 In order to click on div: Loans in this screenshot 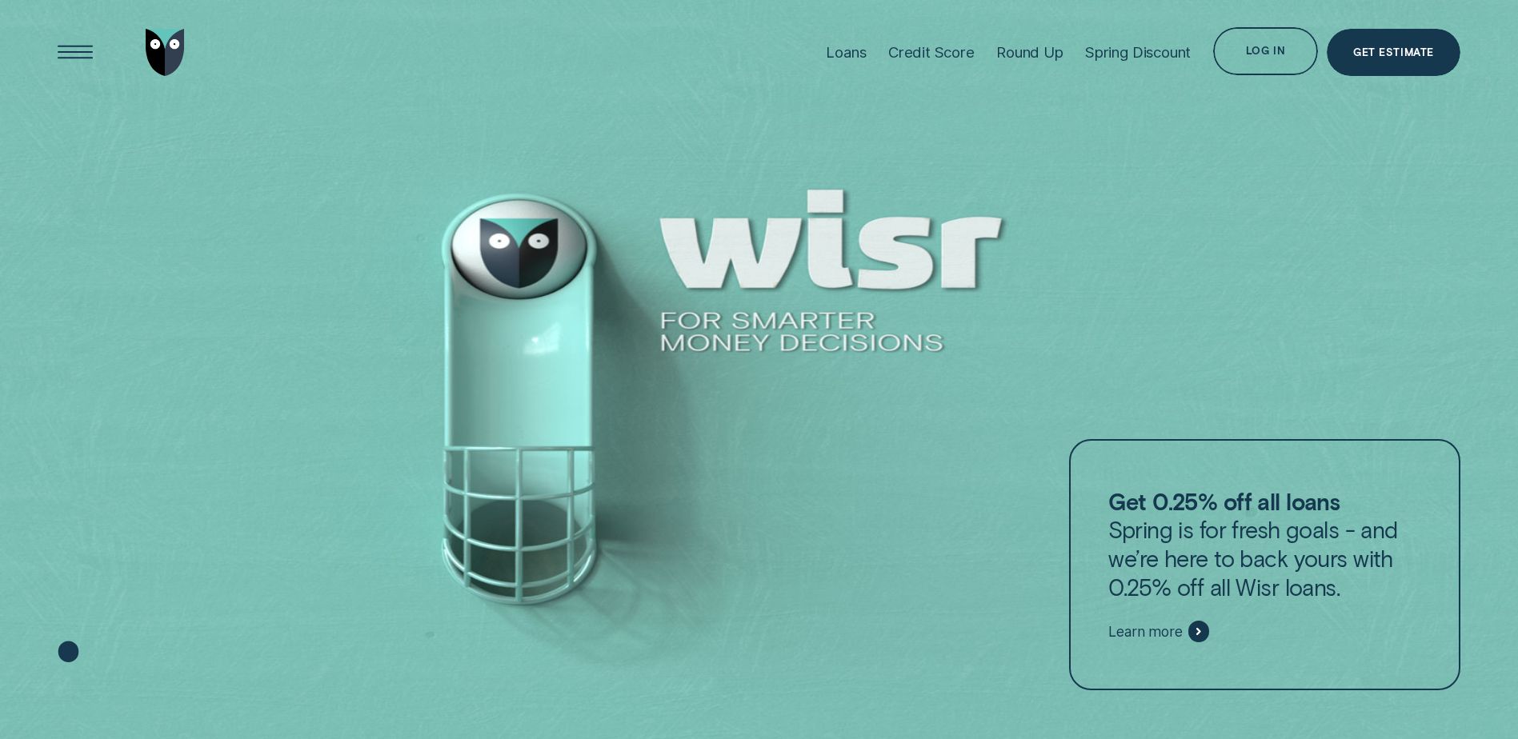, I will do `click(846, 52)`.